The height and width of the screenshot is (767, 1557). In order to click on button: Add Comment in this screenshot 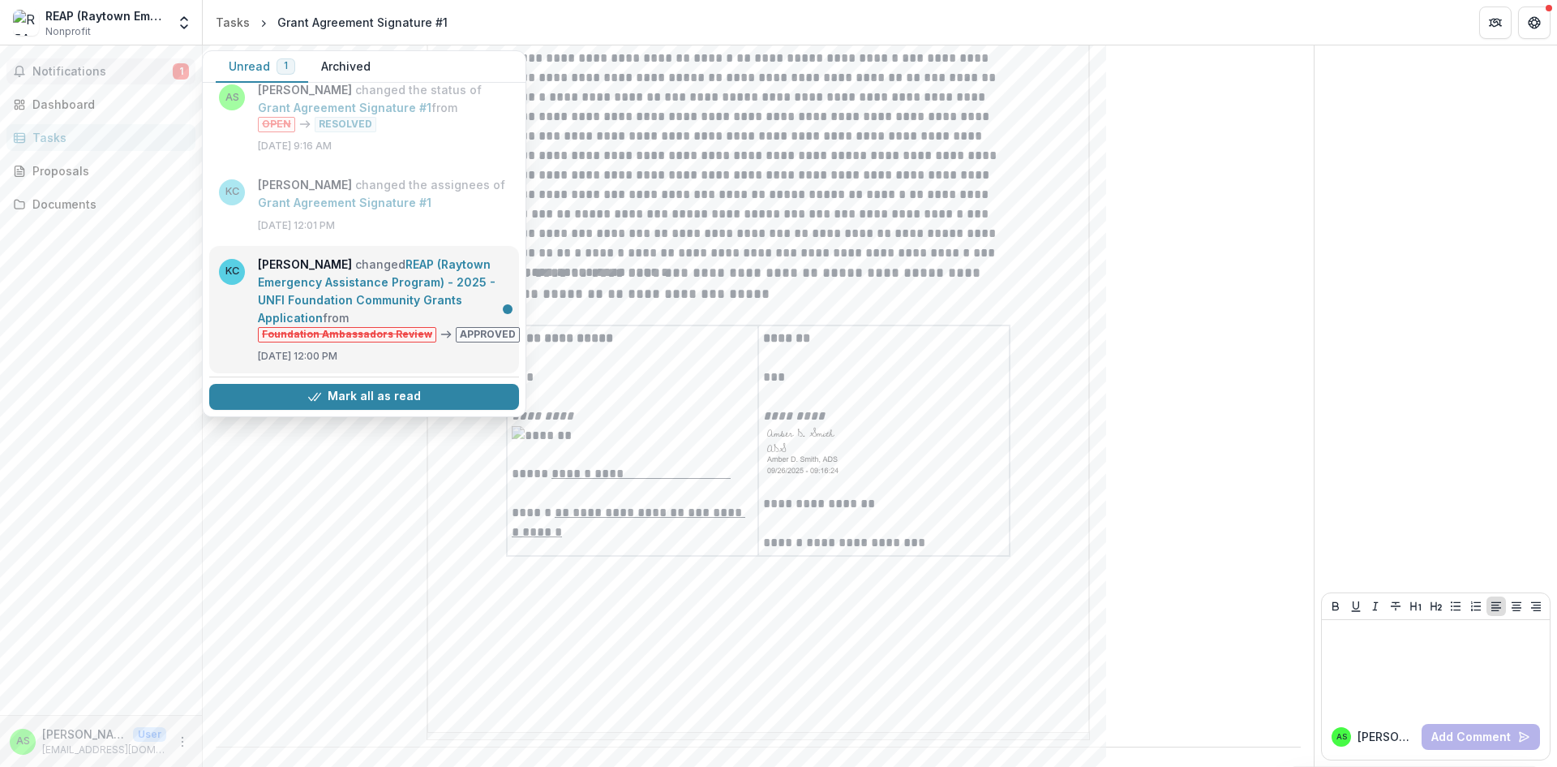, I will do `click(1481, 737)`.